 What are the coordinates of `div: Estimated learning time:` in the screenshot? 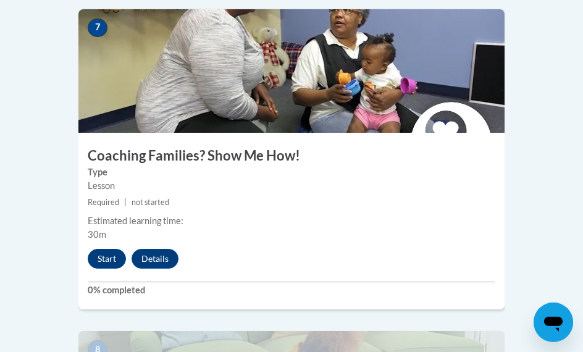 It's located at (291, 221).